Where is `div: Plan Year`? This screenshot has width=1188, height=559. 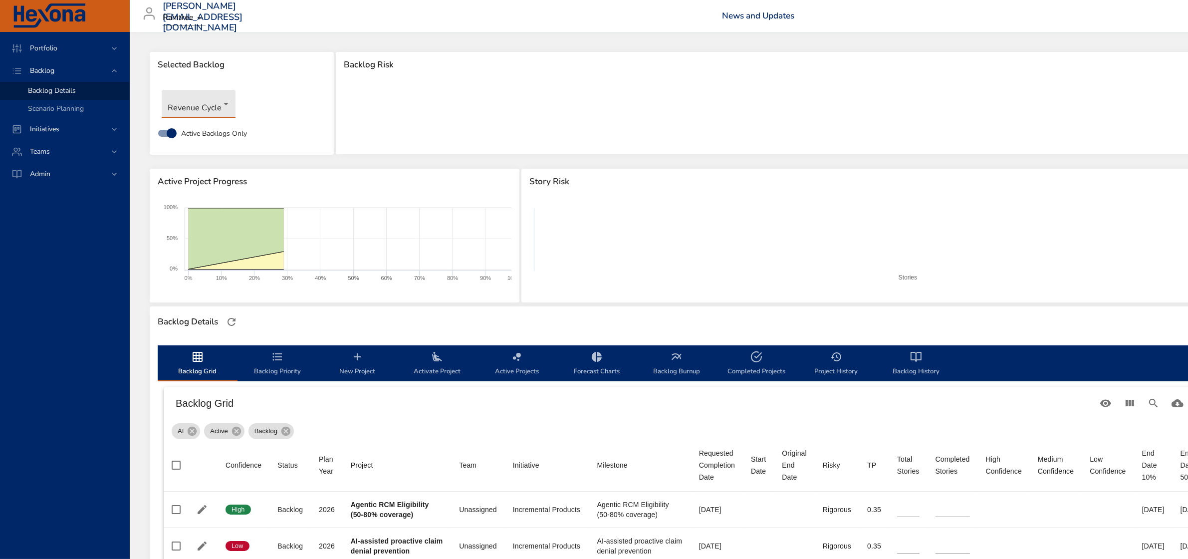 div: Plan Year is located at coordinates (327, 465).